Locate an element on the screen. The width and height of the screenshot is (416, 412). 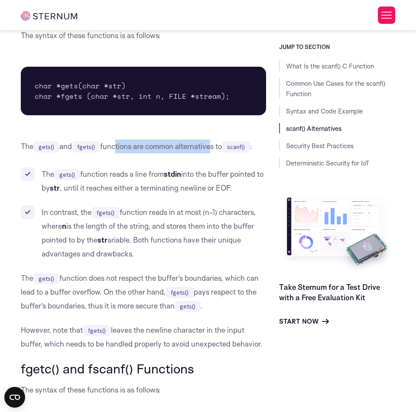
a: Syntax and Code Example is located at coordinates (324, 111).